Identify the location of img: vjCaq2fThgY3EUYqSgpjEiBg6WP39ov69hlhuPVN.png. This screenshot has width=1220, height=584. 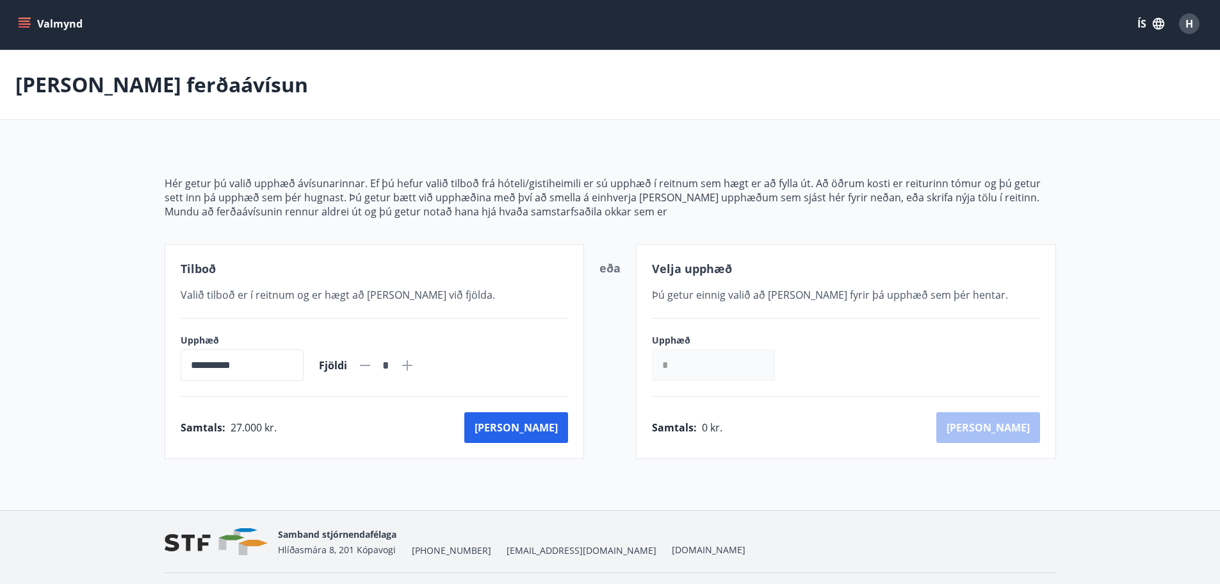
(216, 541).